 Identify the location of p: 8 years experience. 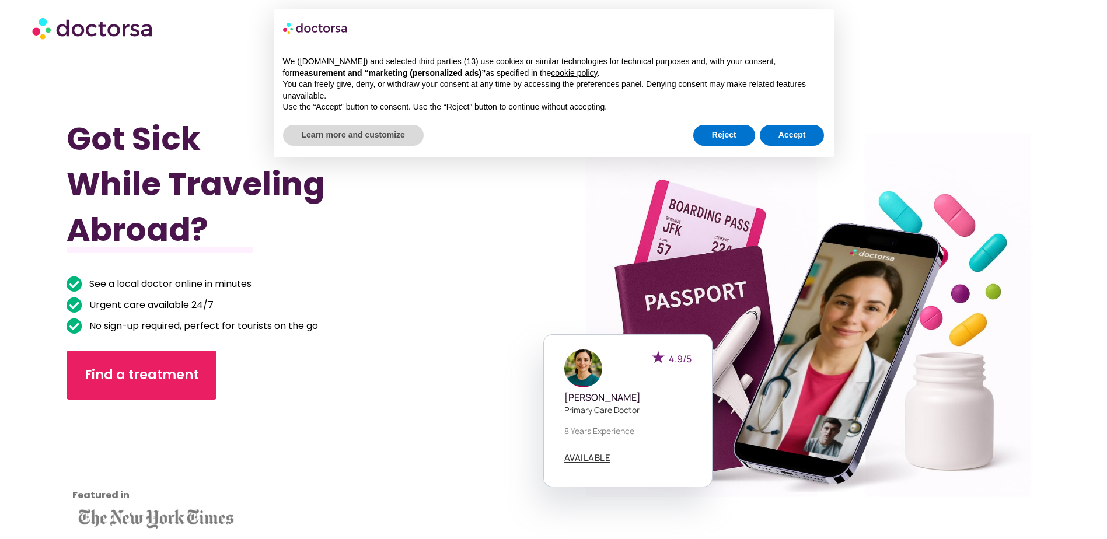
(628, 431).